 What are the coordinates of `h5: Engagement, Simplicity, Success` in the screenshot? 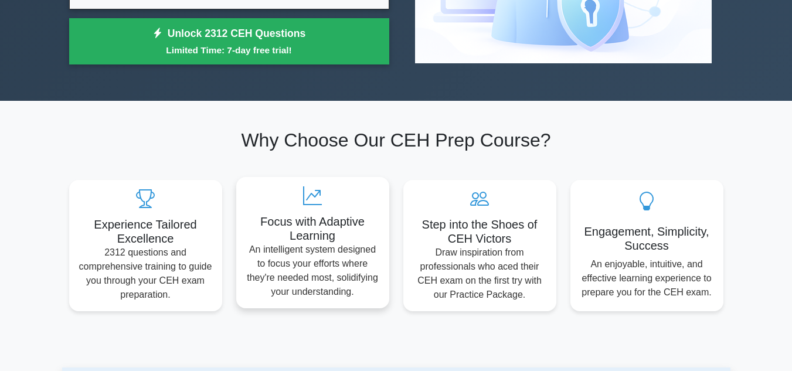 It's located at (647, 239).